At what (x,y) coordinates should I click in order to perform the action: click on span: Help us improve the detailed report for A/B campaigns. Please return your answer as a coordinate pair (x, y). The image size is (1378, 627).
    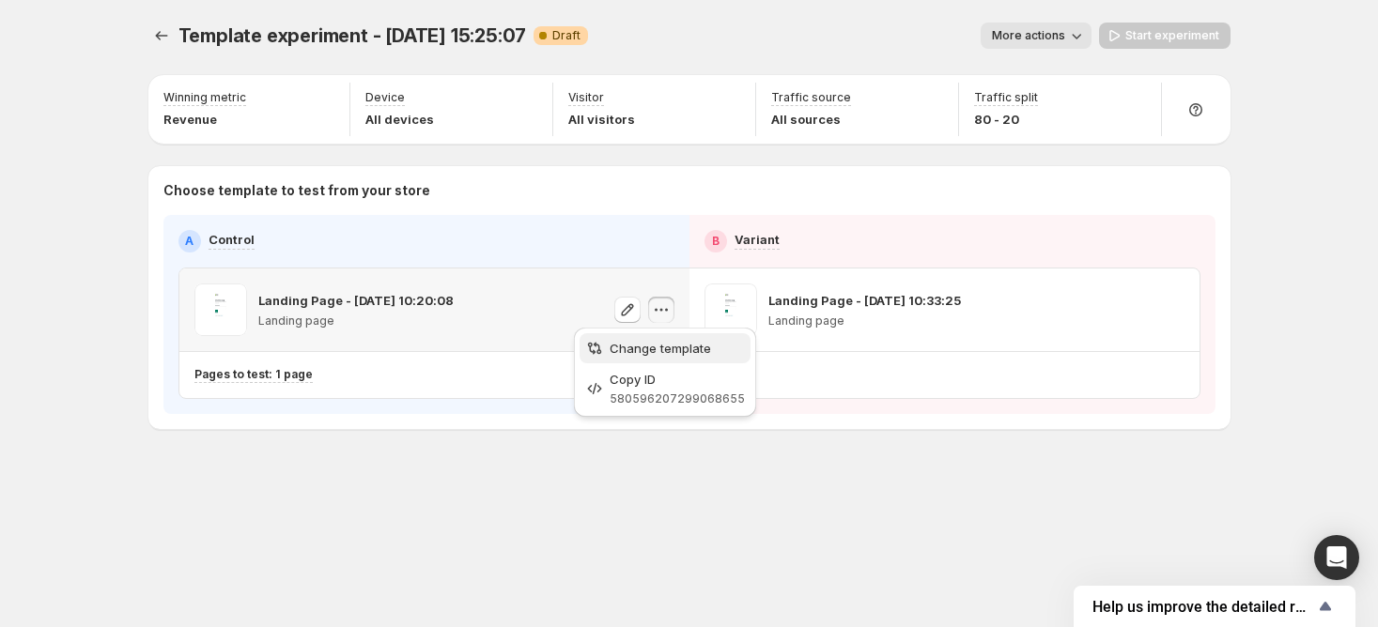
    Looking at the image, I should click on (1203, 607).